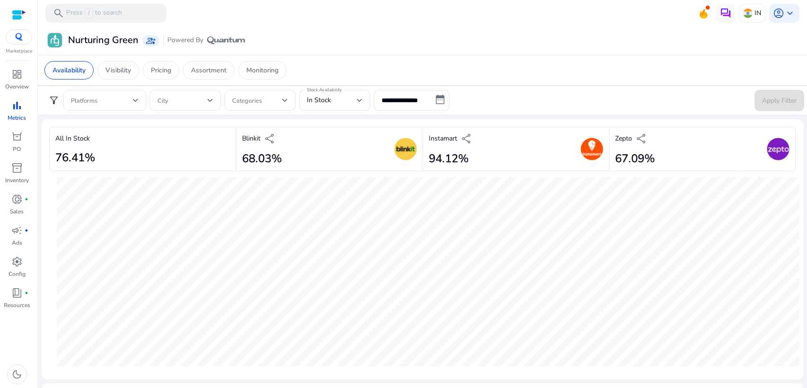 The height and width of the screenshot is (388, 807). I want to click on p: Resources, so click(17, 305).